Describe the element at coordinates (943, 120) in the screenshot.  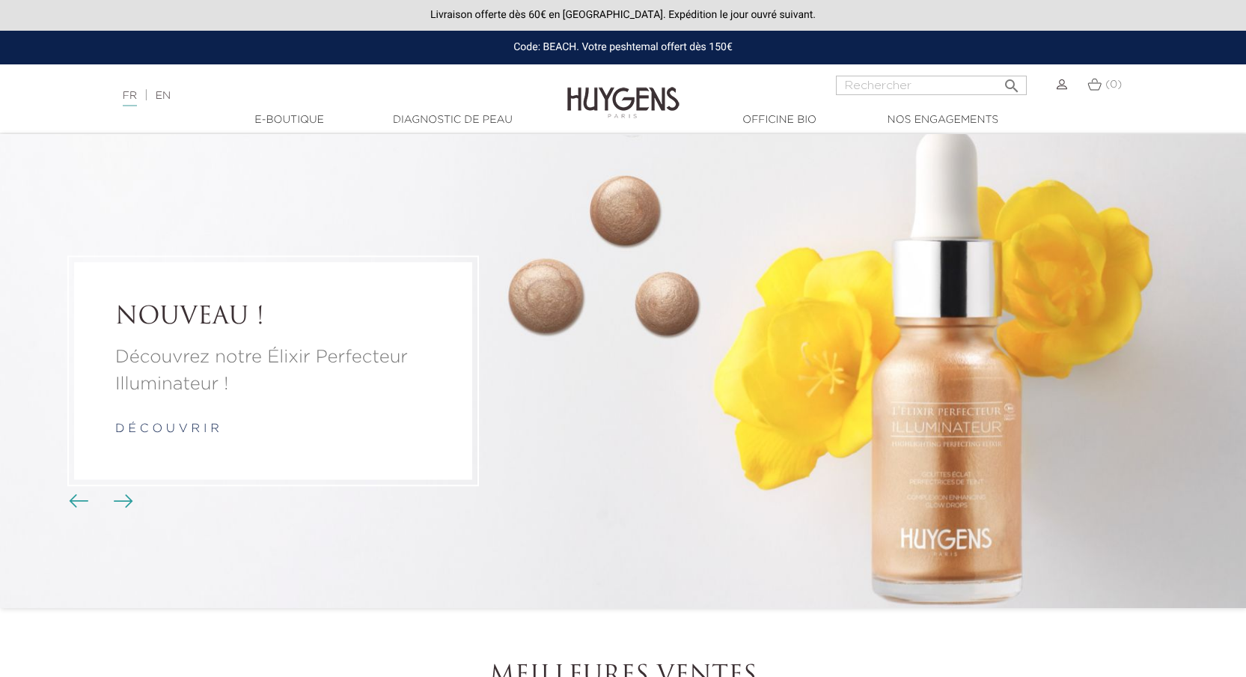
I see `a: Nos engagements` at that location.